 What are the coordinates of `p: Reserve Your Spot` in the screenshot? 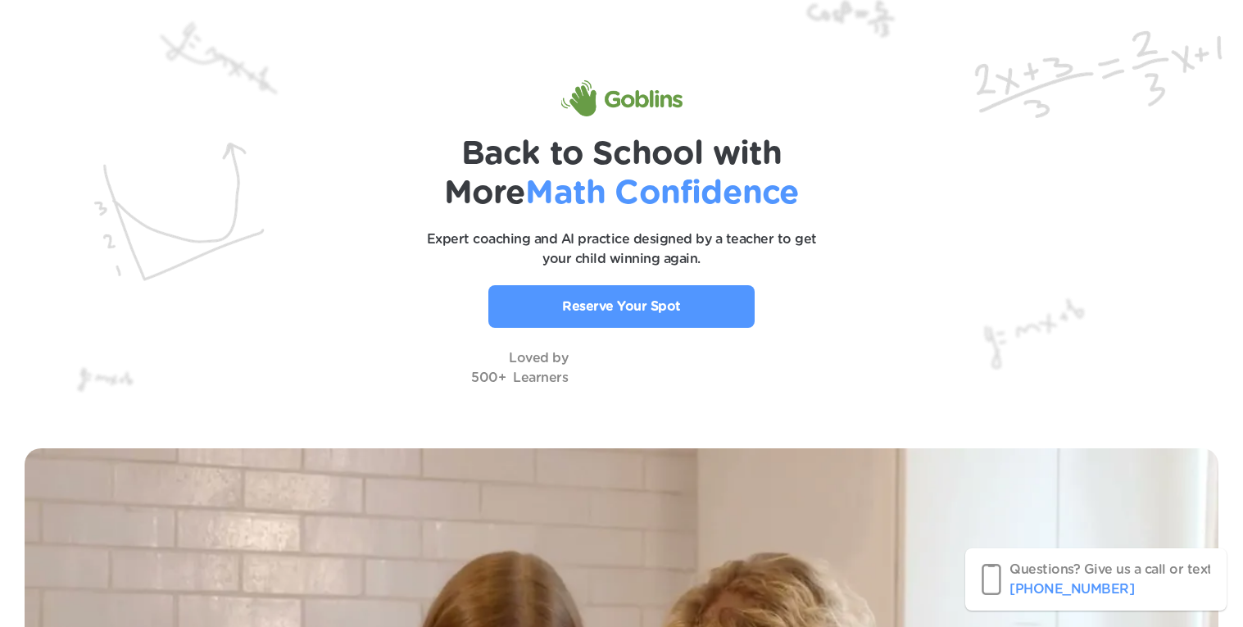 It's located at (621, 306).